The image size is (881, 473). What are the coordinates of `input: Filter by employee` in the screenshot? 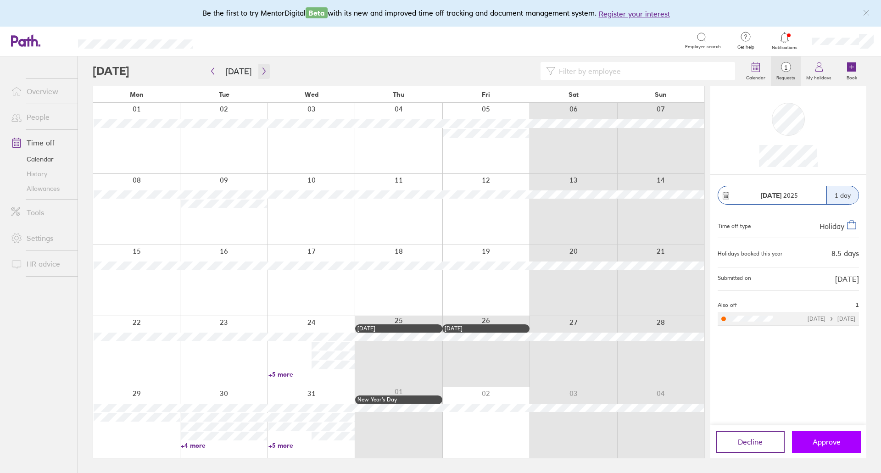 It's located at (642, 71).